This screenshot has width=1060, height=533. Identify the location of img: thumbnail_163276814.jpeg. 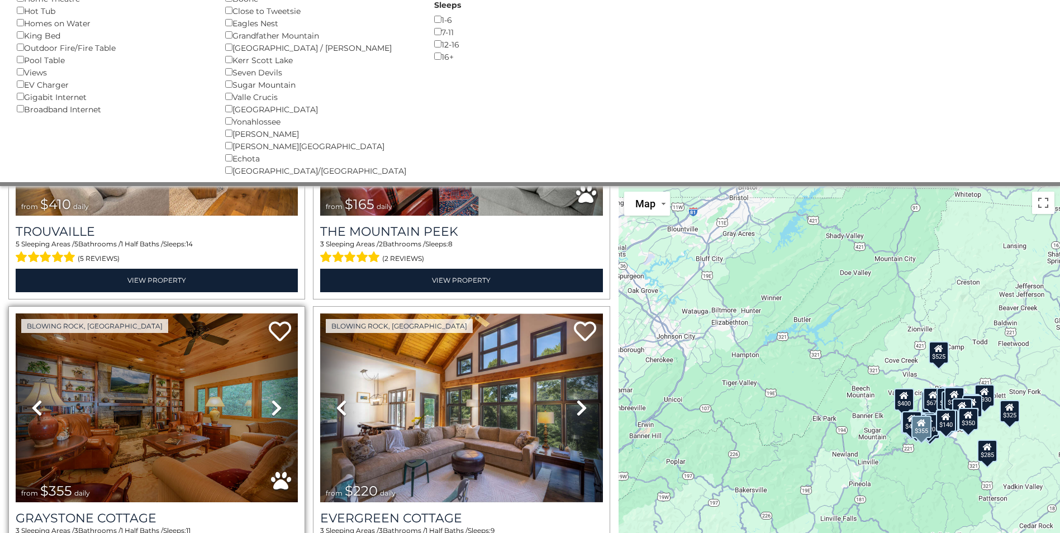
(461, 408).